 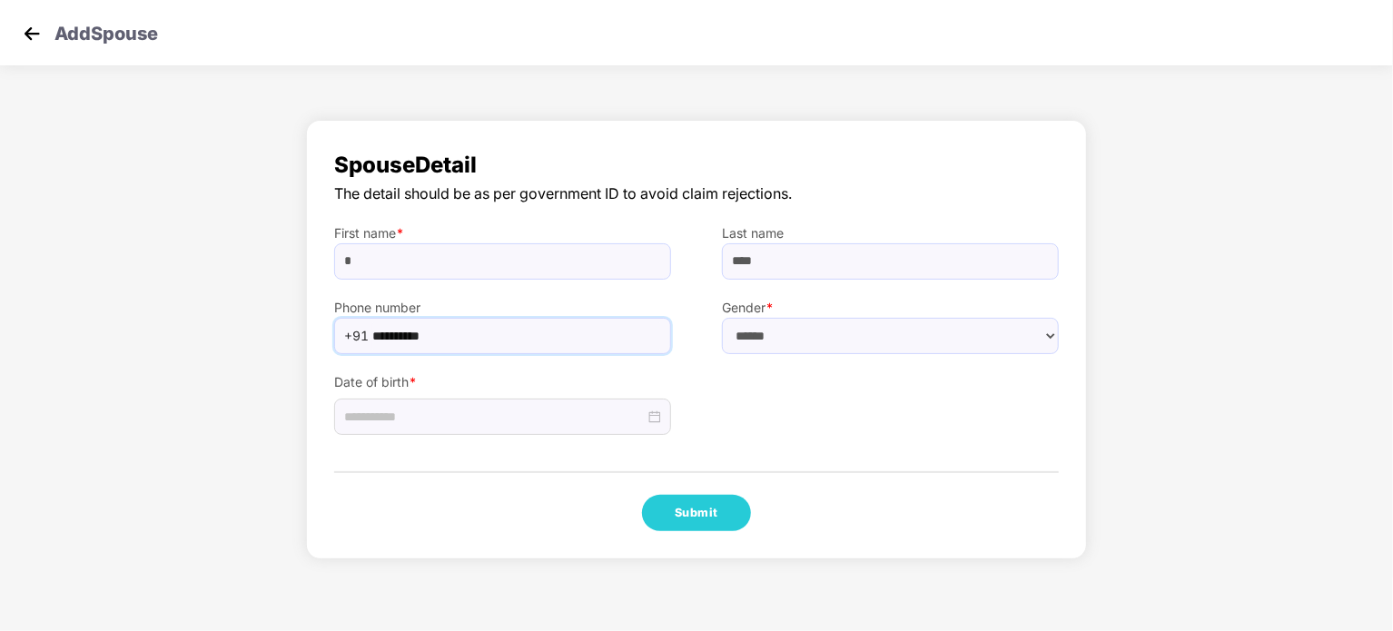 What do you see at coordinates (502, 382) in the screenshot?
I see `label: Date of birth` at bounding box center [502, 382].